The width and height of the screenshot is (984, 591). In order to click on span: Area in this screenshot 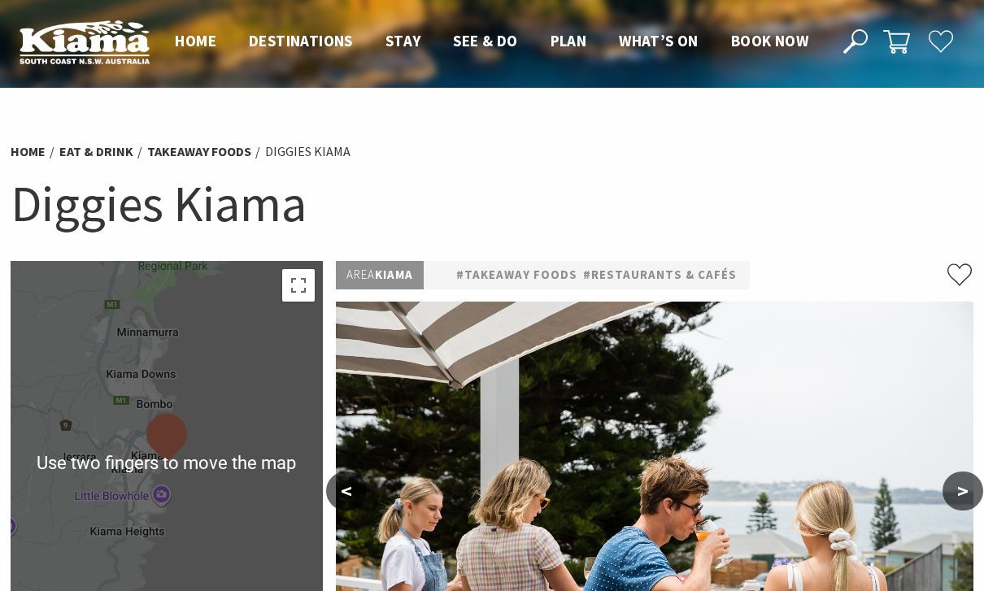, I will do `click(360, 274)`.